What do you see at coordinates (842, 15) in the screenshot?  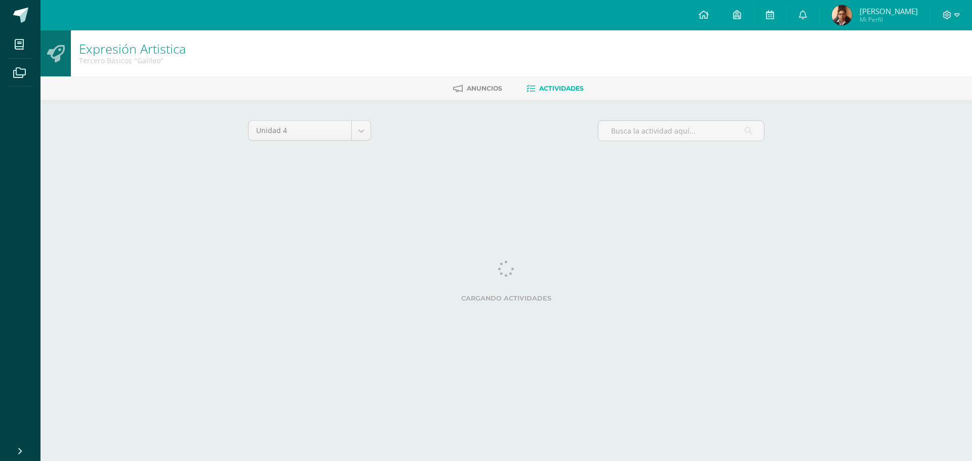 I see `img: 3a6ce4f768a7b1eafc7f18269d90ebb8.png` at bounding box center [842, 15].